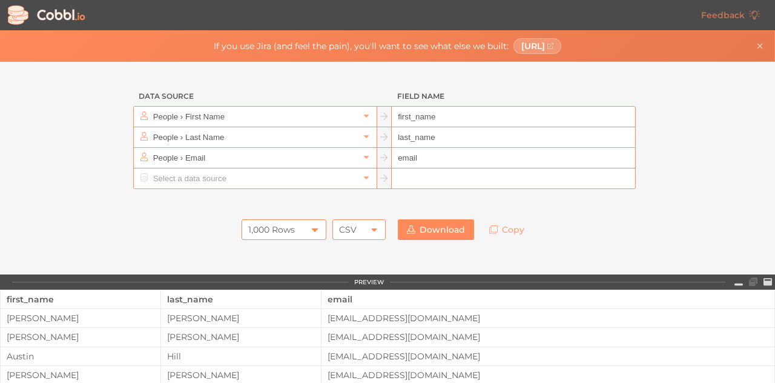  What do you see at coordinates (513, 96) in the screenshot?
I see `h3: Field Name` at bounding box center [513, 96].